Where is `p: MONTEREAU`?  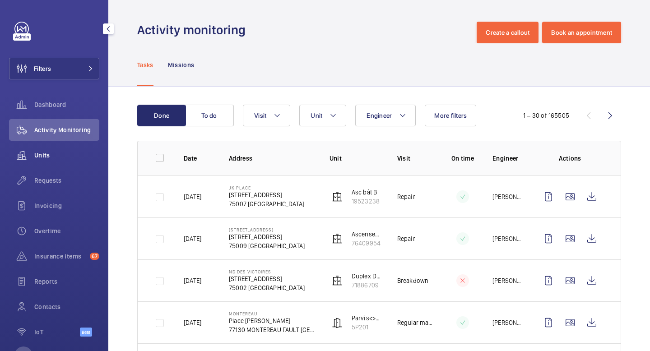
p: MONTEREAU is located at coordinates (272, 314).